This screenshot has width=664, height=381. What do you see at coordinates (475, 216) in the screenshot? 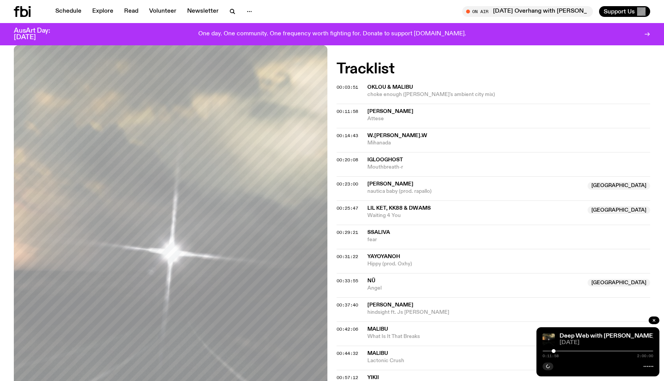
I see `span: Waiting 4 You` at bounding box center [475, 216].